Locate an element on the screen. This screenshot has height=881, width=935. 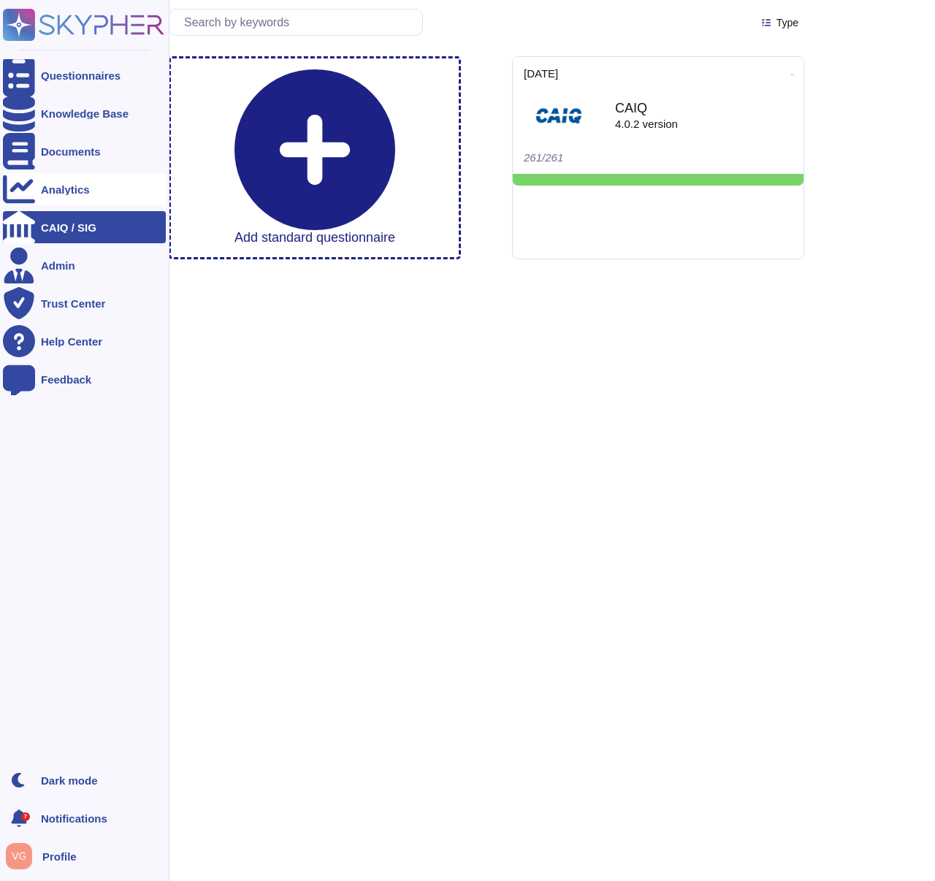
span: Profile is located at coordinates (59, 856).